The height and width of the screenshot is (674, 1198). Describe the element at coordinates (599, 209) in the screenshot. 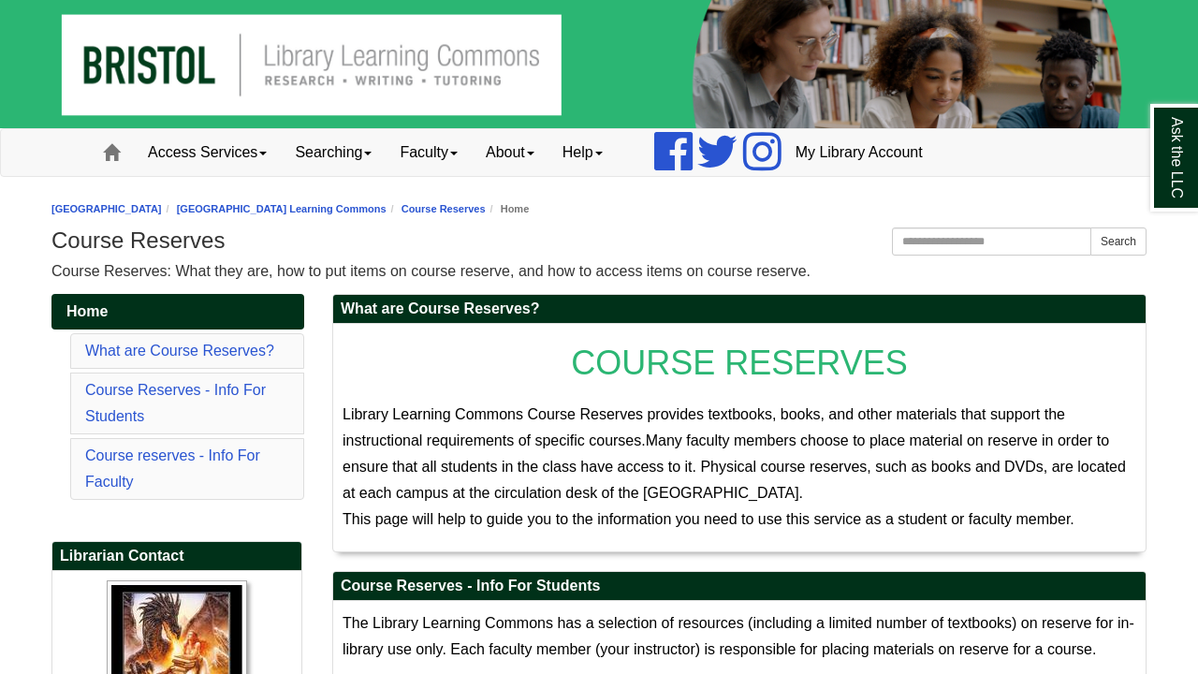

I see `nav: breadcrumb` at that location.